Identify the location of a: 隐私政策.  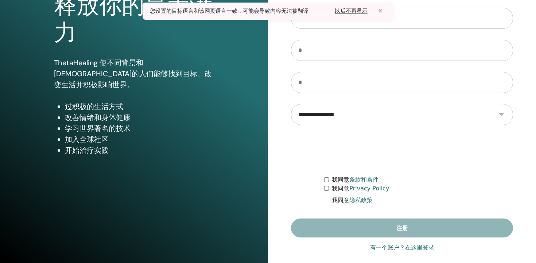
(361, 200).